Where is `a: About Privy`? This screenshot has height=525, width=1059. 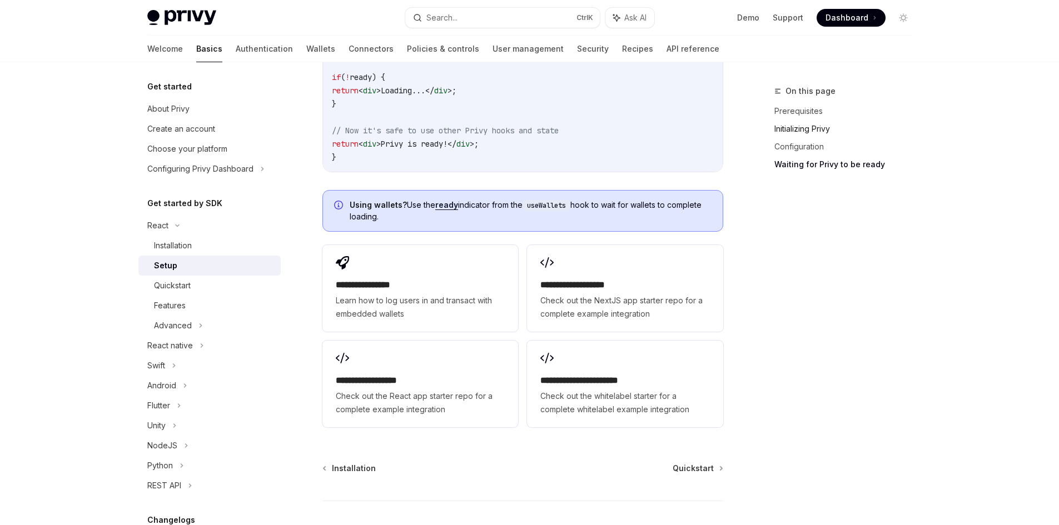
a: About Privy is located at coordinates (210, 109).